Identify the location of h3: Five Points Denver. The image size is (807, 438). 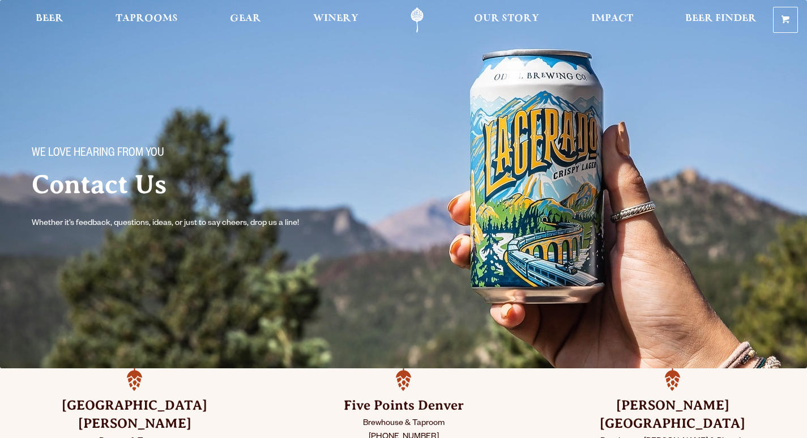
(403, 405).